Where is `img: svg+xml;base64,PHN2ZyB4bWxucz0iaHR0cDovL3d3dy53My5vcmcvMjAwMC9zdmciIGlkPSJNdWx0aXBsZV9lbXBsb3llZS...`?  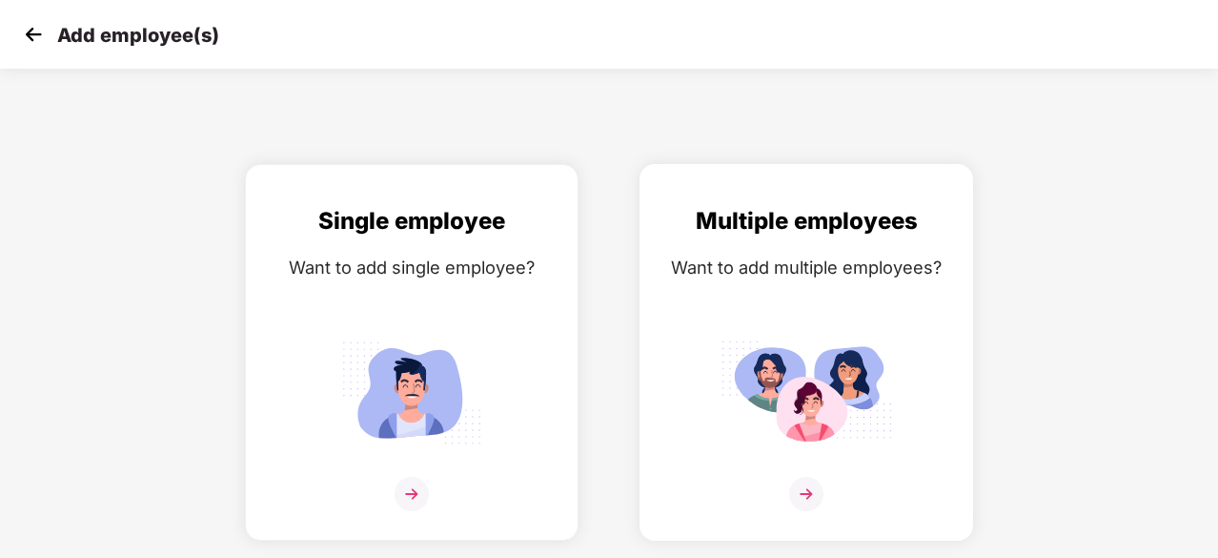 img: svg+xml;base64,PHN2ZyB4bWxucz0iaHR0cDovL3d3dy53My5vcmcvMjAwMC9zdmciIGlkPSJNdWx0aXBsZV9lbXBsb3llZS... is located at coordinates (807, 392).